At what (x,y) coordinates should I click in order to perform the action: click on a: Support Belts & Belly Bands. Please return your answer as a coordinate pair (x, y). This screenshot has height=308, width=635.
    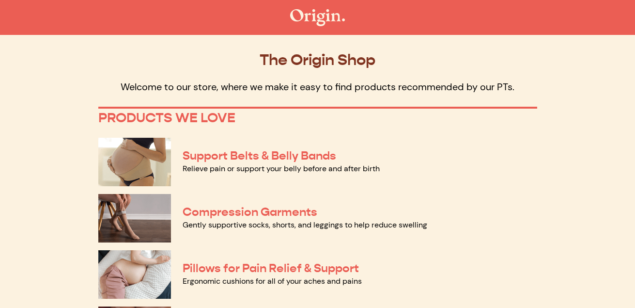
    Looking at the image, I should click on (259, 156).